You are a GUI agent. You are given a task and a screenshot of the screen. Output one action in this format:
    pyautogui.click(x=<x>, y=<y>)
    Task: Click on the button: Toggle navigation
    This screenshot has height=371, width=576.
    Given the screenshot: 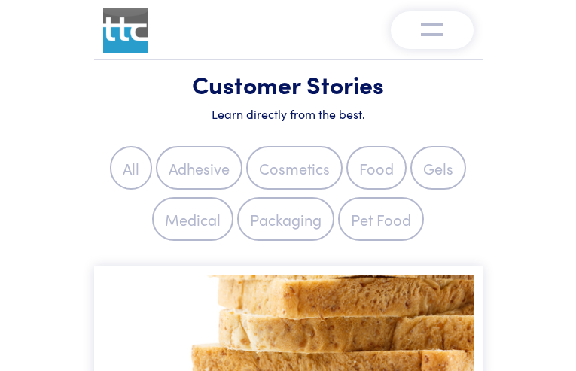 What is the action you would take?
    pyautogui.click(x=432, y=30)
    